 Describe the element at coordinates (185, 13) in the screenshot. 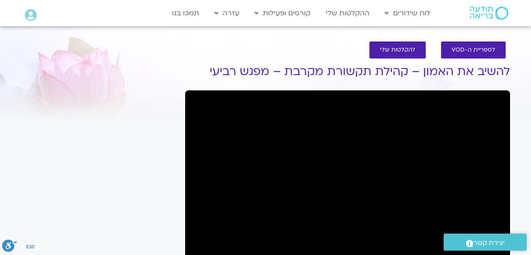

I see `a: תמכו בנו` at that location.